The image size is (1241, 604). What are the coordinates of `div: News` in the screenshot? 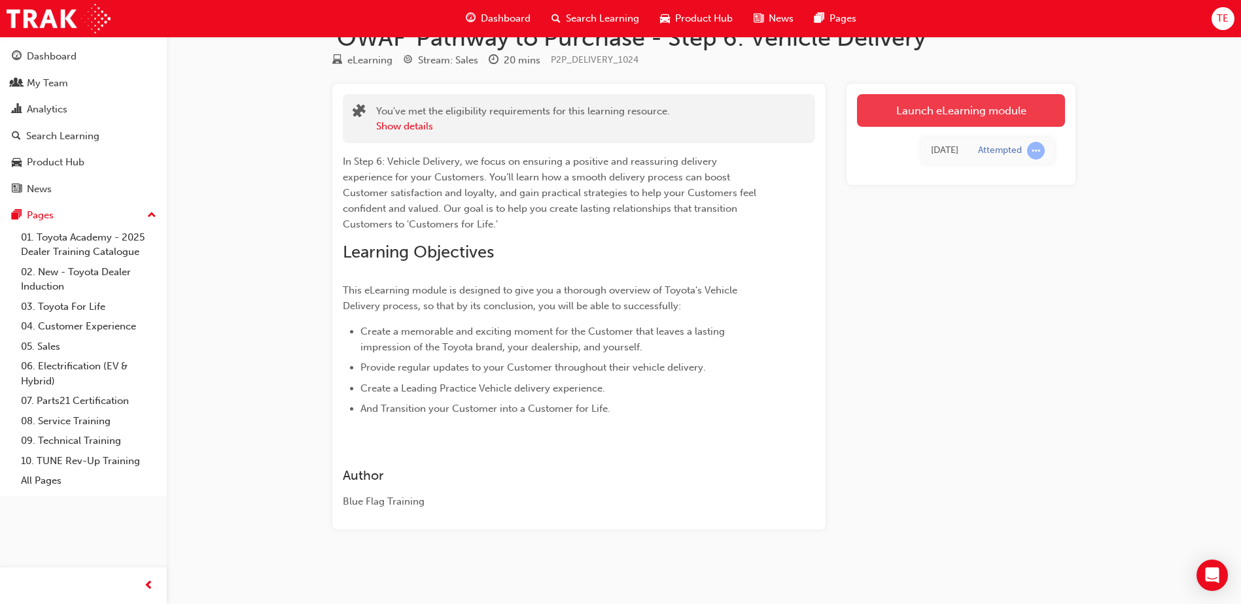 It's located at (39, 189).